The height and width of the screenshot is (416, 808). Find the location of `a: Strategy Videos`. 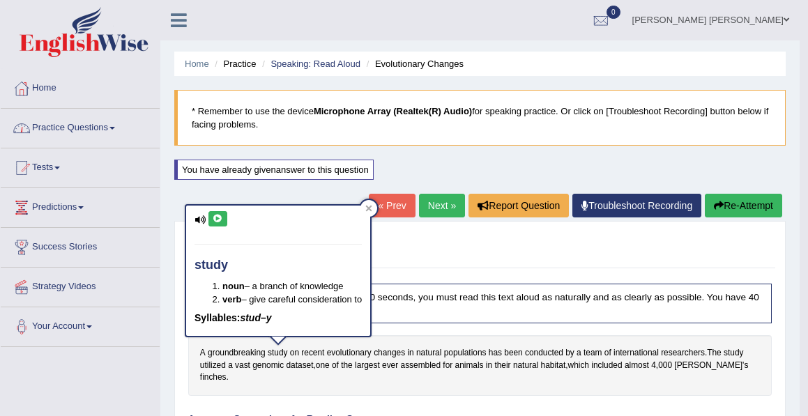

a: Strategy Videos is located at coordinates (80, 285).